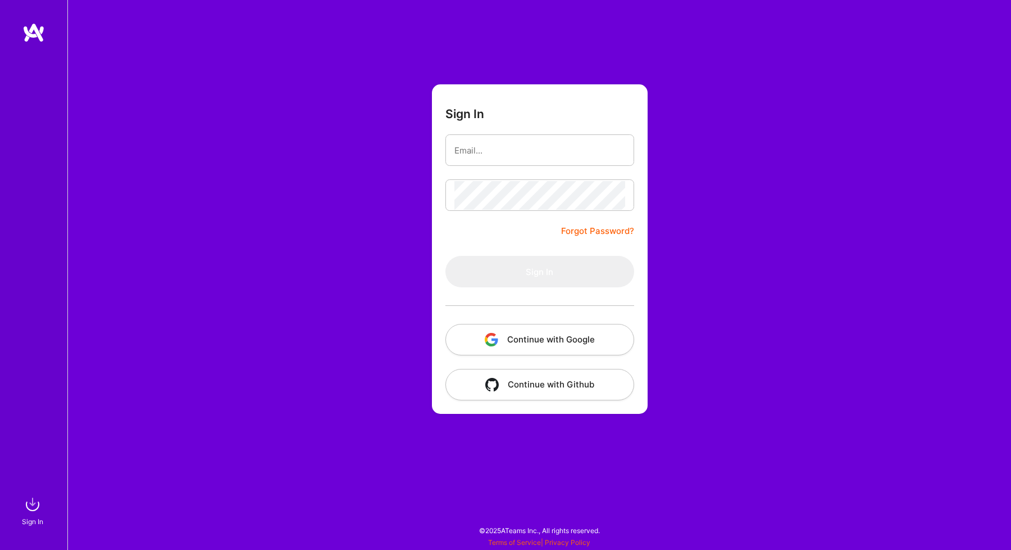  Describe the element at coordinates (34, 33) in the screenshot. I see `img: logo` at that location.